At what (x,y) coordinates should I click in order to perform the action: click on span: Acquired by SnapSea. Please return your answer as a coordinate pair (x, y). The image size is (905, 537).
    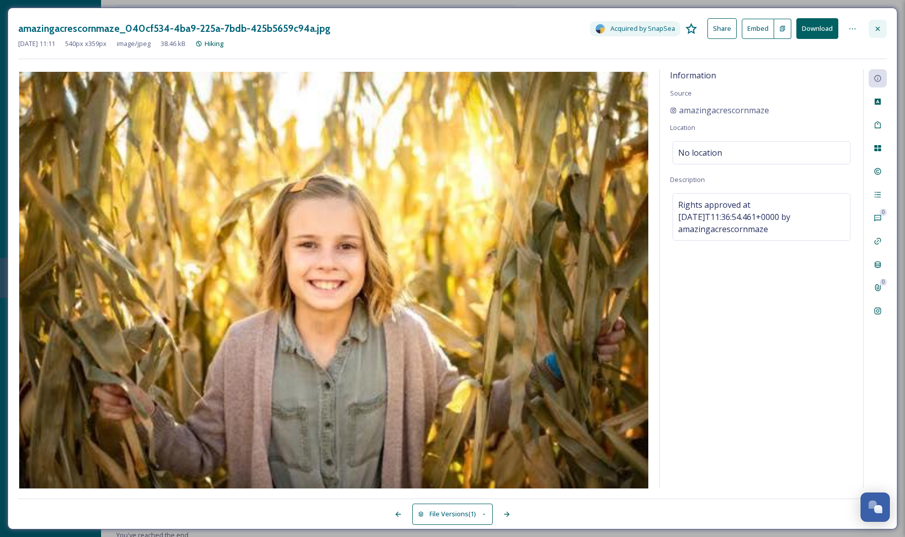
    Looking at the image, I should click on (643, 28).